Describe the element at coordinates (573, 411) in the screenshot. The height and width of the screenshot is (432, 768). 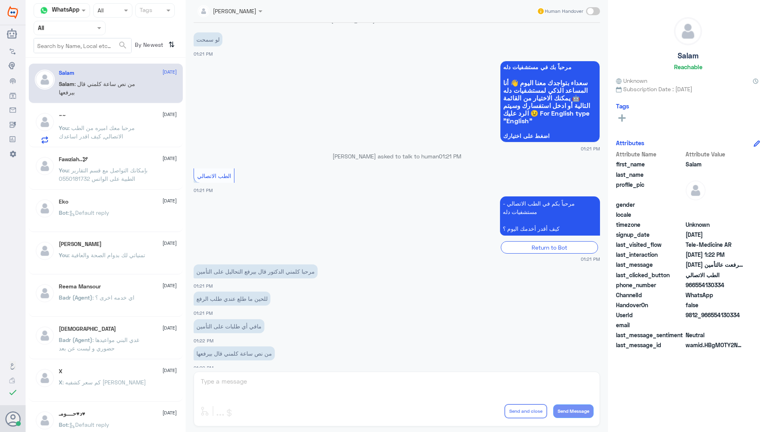
I see `button: Send Message` at that location.